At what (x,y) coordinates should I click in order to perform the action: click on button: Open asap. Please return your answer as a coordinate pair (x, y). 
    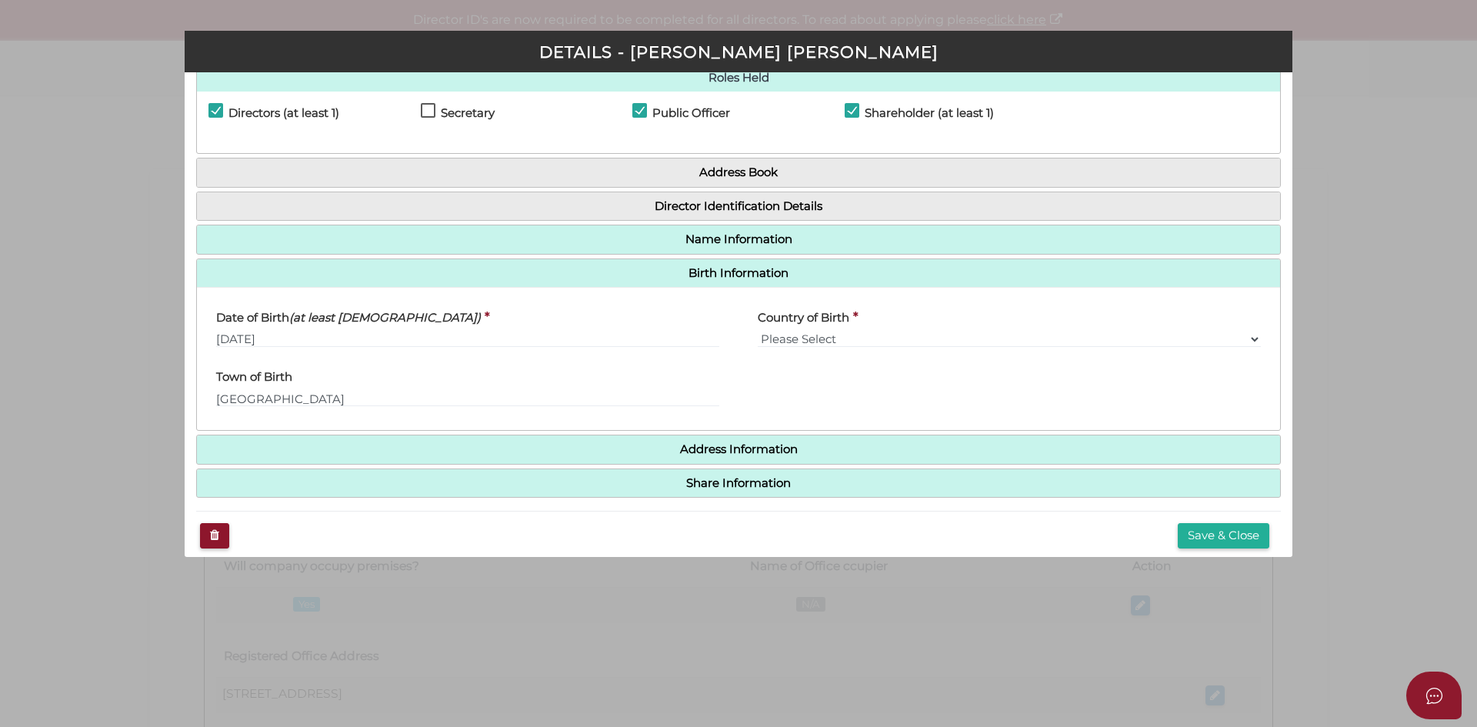
    Looking at the image, I should click on (1434, 695).